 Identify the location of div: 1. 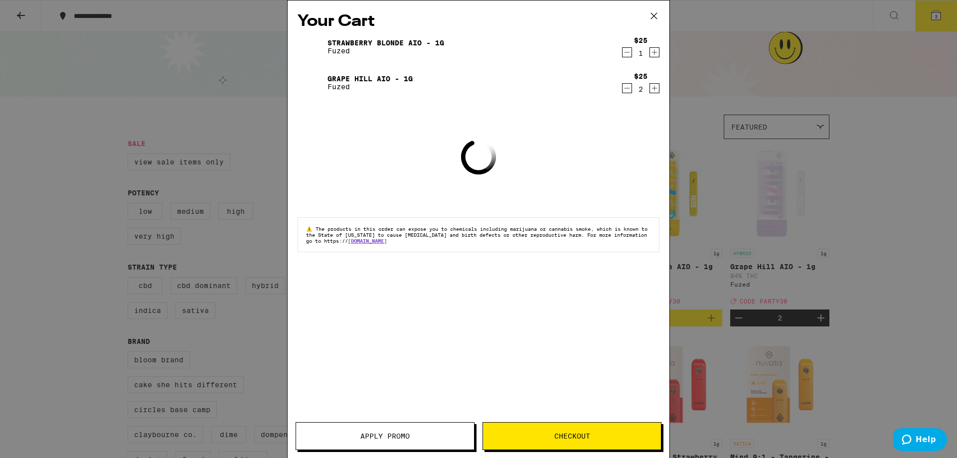
(640, 53).